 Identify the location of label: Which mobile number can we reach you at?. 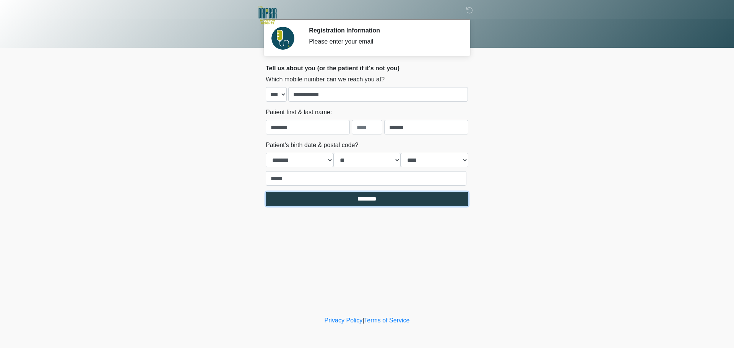
(325, 79).